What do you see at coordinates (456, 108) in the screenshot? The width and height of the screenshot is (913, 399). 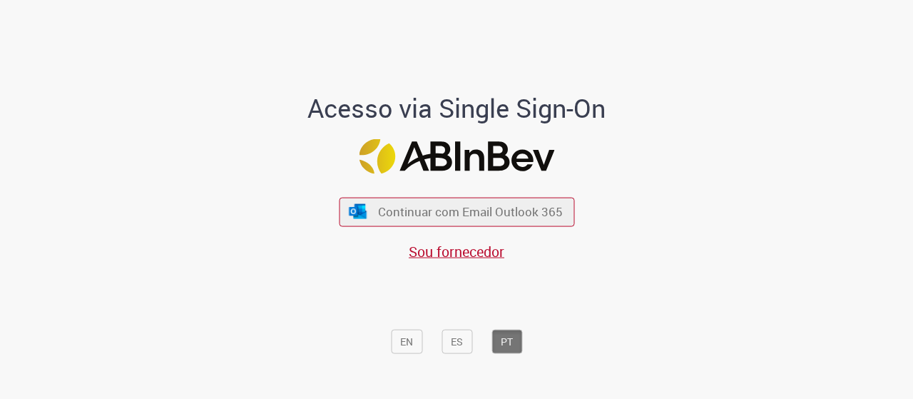 I see `h1: Acesso via Single Sign-On` at bounding box center [456, 108].